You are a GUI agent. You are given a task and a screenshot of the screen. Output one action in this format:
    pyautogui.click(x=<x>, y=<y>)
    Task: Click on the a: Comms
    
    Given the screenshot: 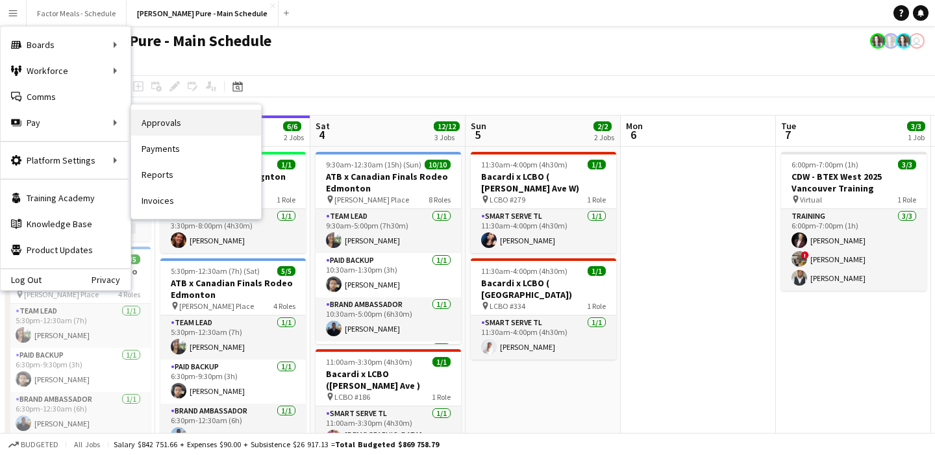 What is the action you would take?
    pyautogui.click(x=66, y=97)
    